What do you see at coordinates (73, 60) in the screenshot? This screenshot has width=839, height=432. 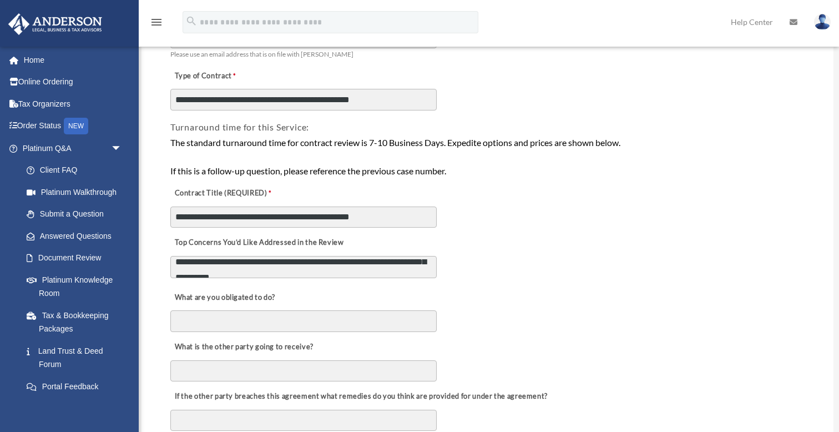 I see `a: Home` at bounding box center [73, 60].